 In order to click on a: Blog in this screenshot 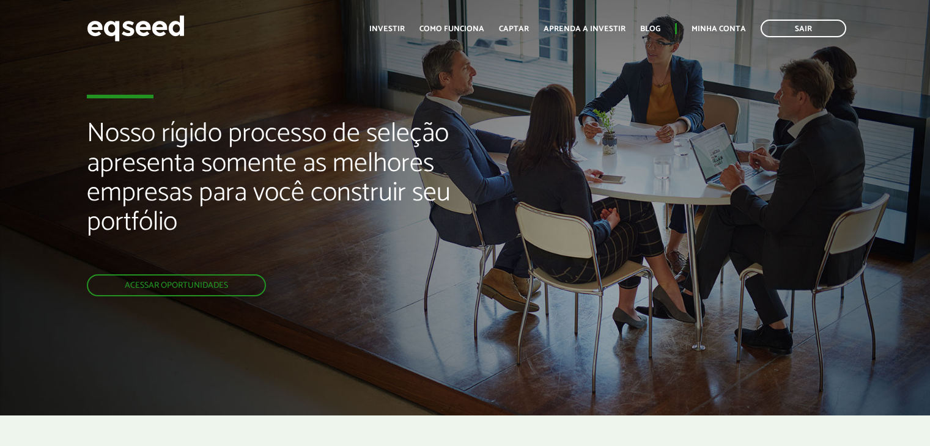, I will do `click(650, 29)`.